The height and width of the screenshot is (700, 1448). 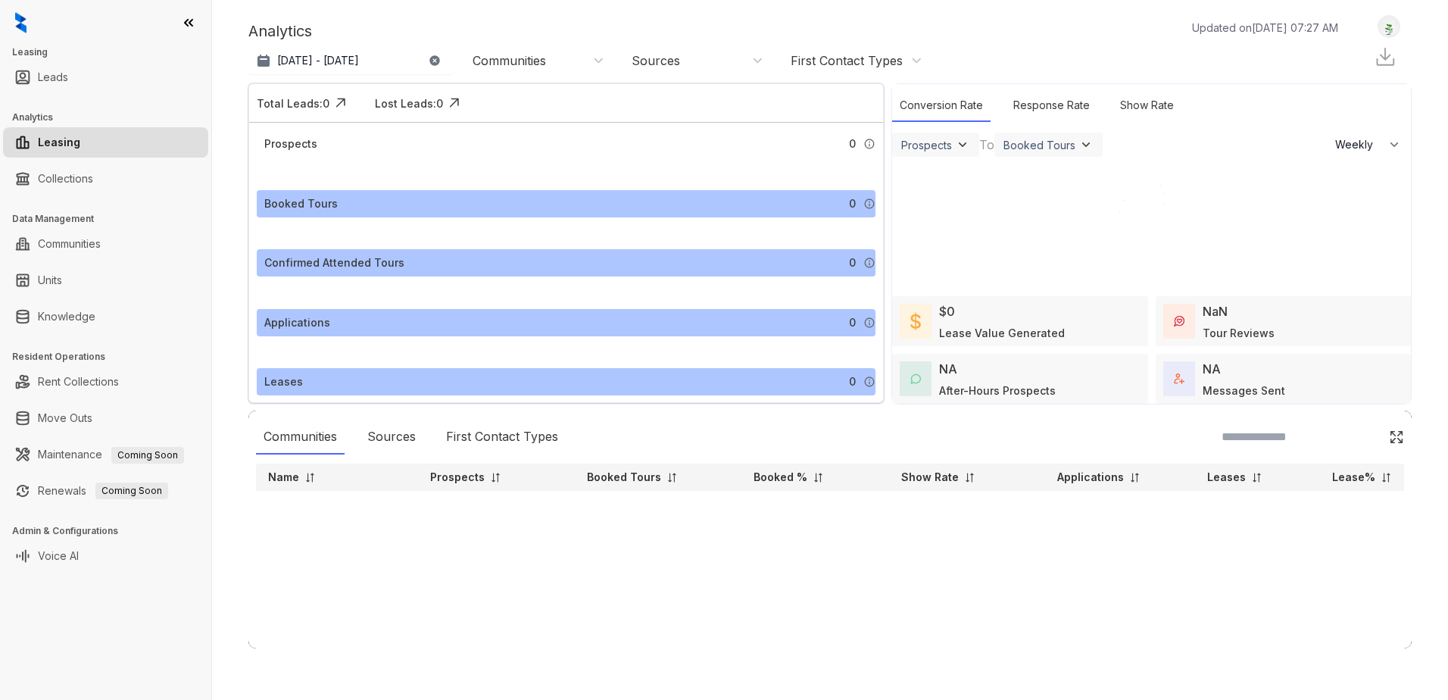 I want to click on li: Collections, so click(x=105, y=179).